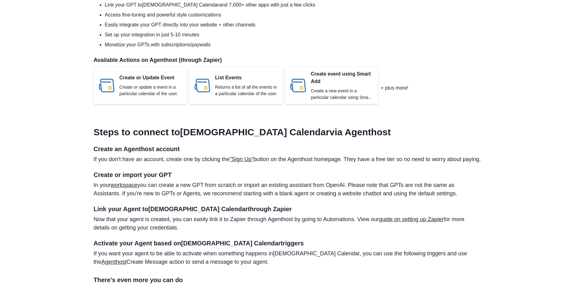 The image size is (575, 288). What do you see at coordinates (287, 189) in the screenshot?
I see `p: In your you can create a new GPT from scratch or import an existing assistant from OpenAI. Please...` at bounding box center [287, 189].